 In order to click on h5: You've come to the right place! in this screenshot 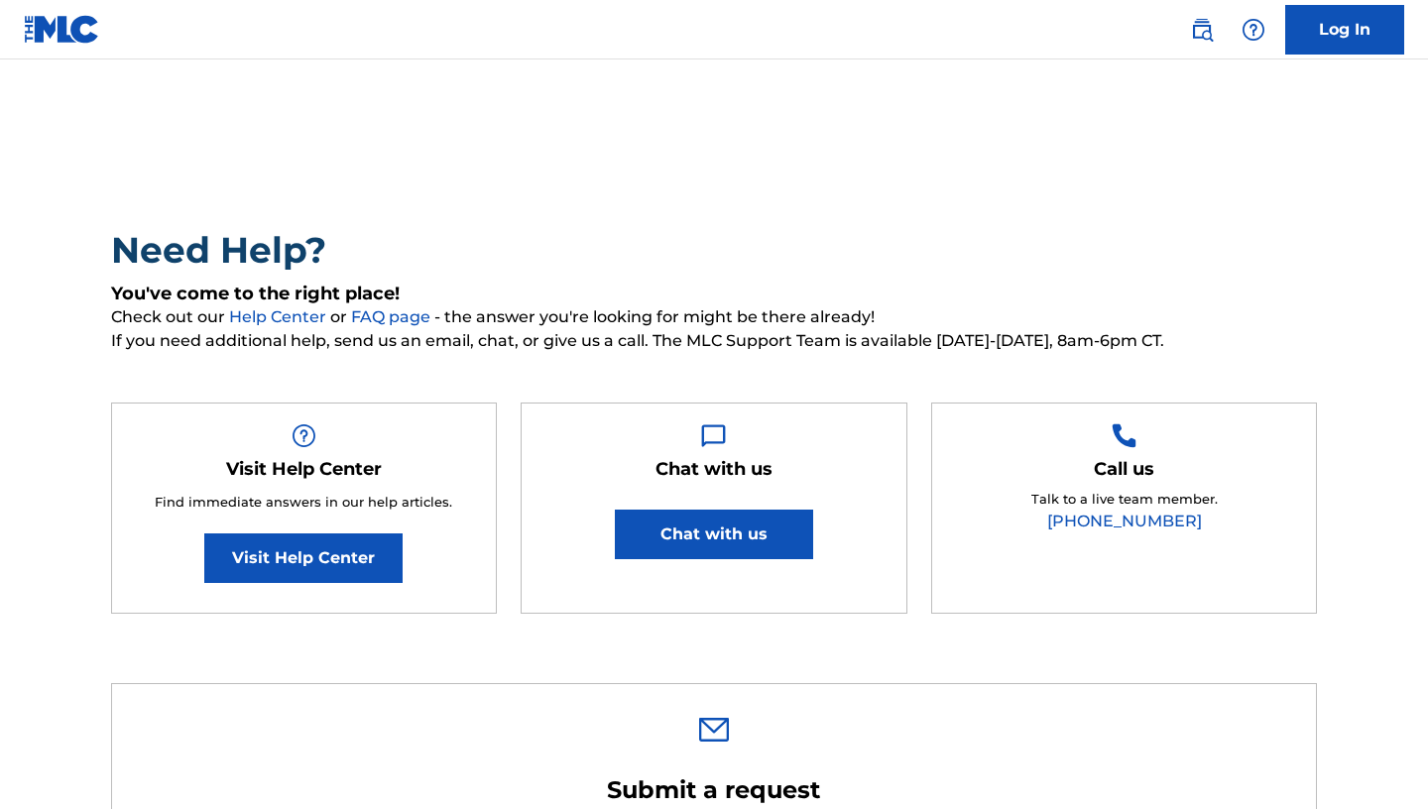, I will do `click(714, 294)`.